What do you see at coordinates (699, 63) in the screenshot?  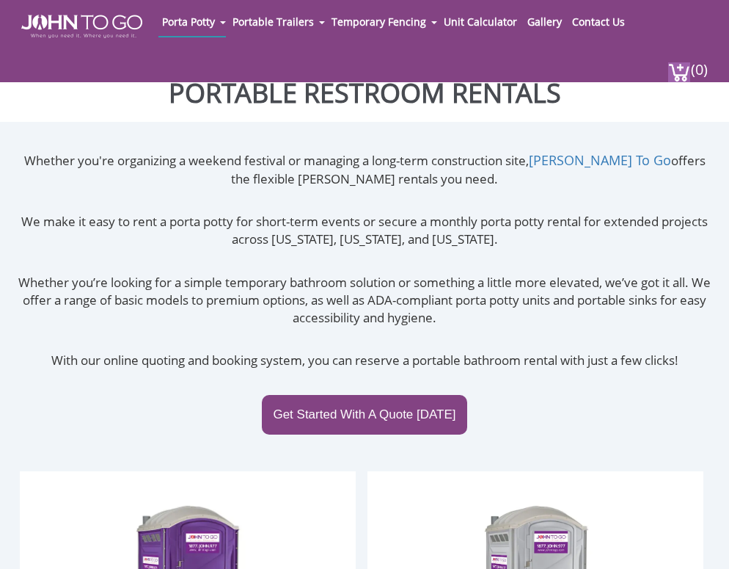 I see `span: (0)` at bounding box center [699, 63].